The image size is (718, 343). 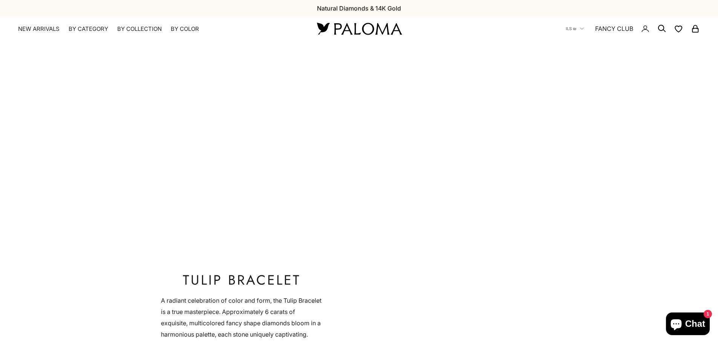 I want to click on p: Natural Diamonds & 14K Gold, so click(x=359, y=8).